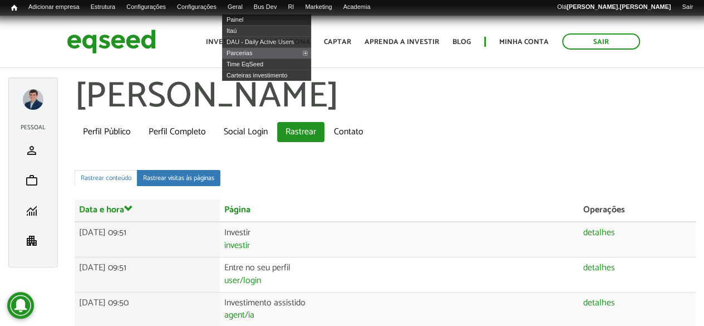  What do you see at coordinates (237, 246) in the screenshot?
I see `a: investir` at bounding box center [237, 246].